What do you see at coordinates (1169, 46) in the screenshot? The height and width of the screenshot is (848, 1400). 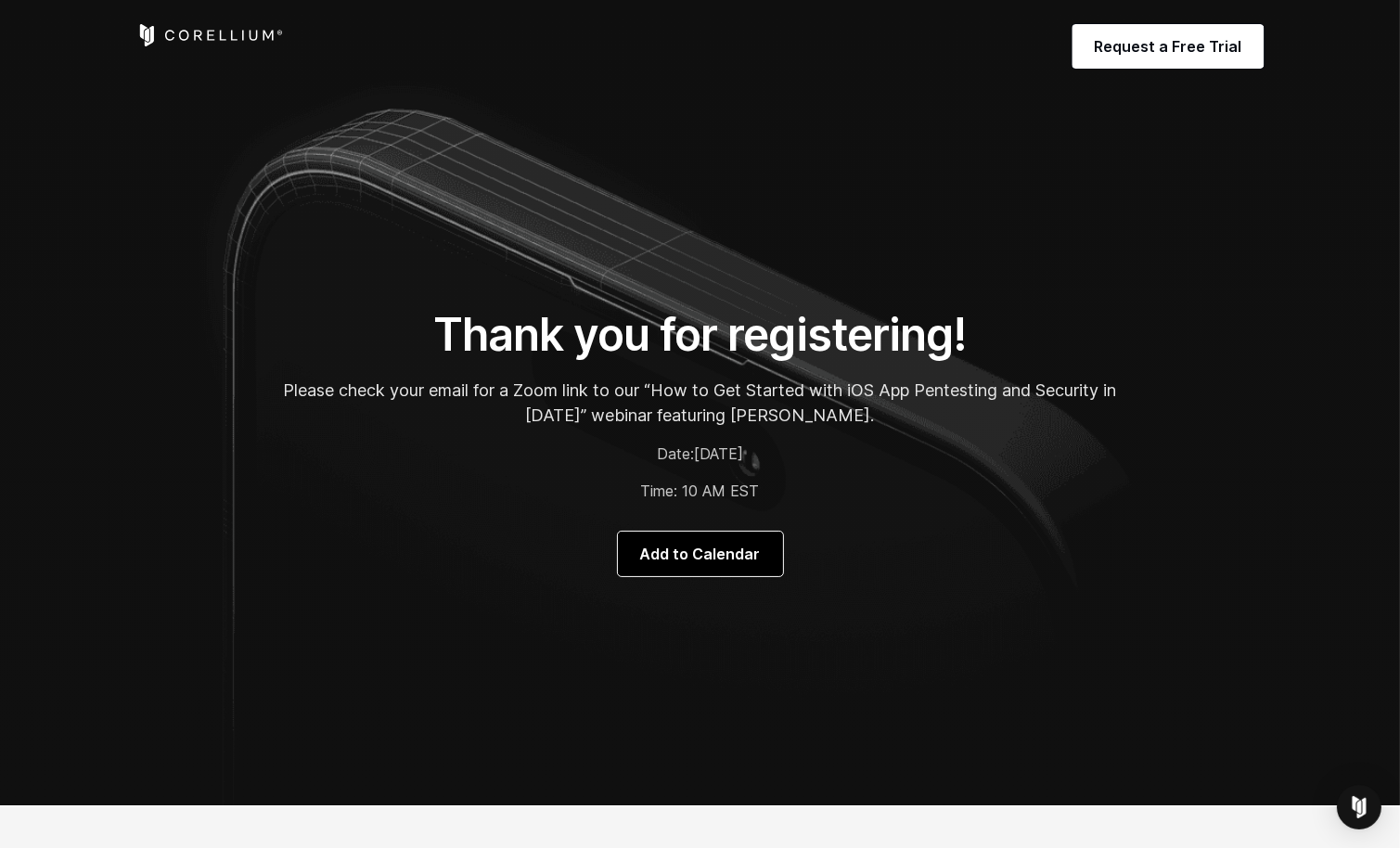 I see `span: Request a Free Trial` at bounding box center [1169, 46].